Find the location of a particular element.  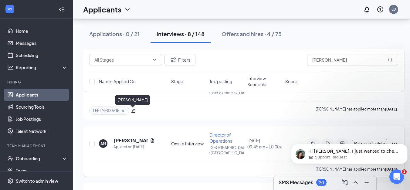

span: LEFT MESSAGE is located at coordinates (106, 110).